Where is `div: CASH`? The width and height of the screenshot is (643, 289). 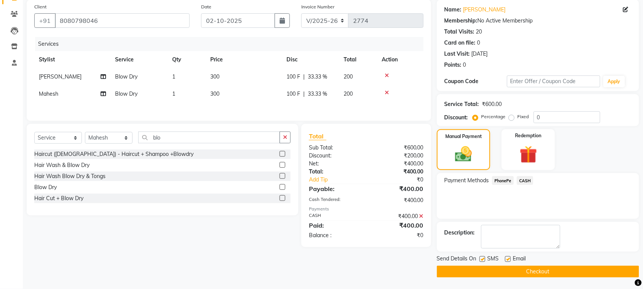
div: CASH is located at coordinates (335, 216).